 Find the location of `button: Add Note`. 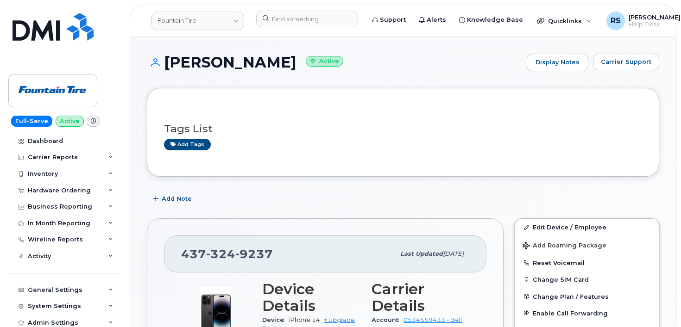

button: Add Note is located at coordinates (173, 199).